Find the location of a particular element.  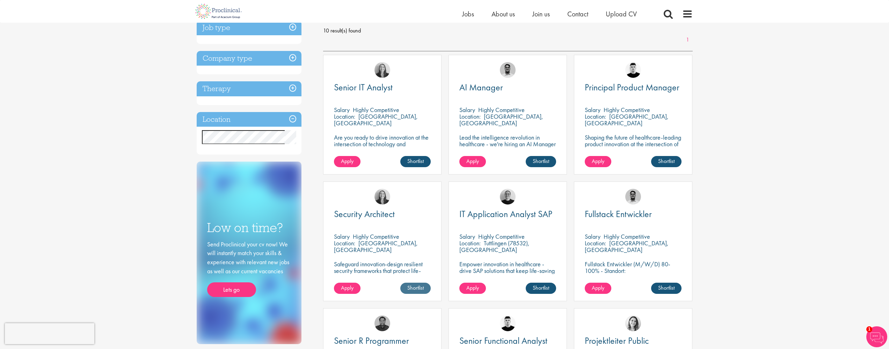

a: About us is located at coordinates (503, 14).